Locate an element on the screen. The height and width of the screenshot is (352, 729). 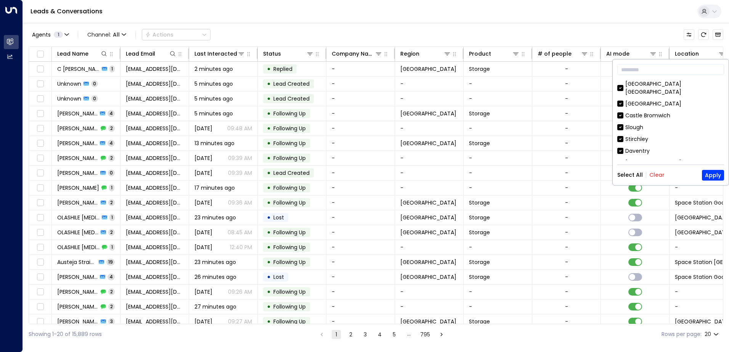
div: Slough is located at coordinates (671, 127).